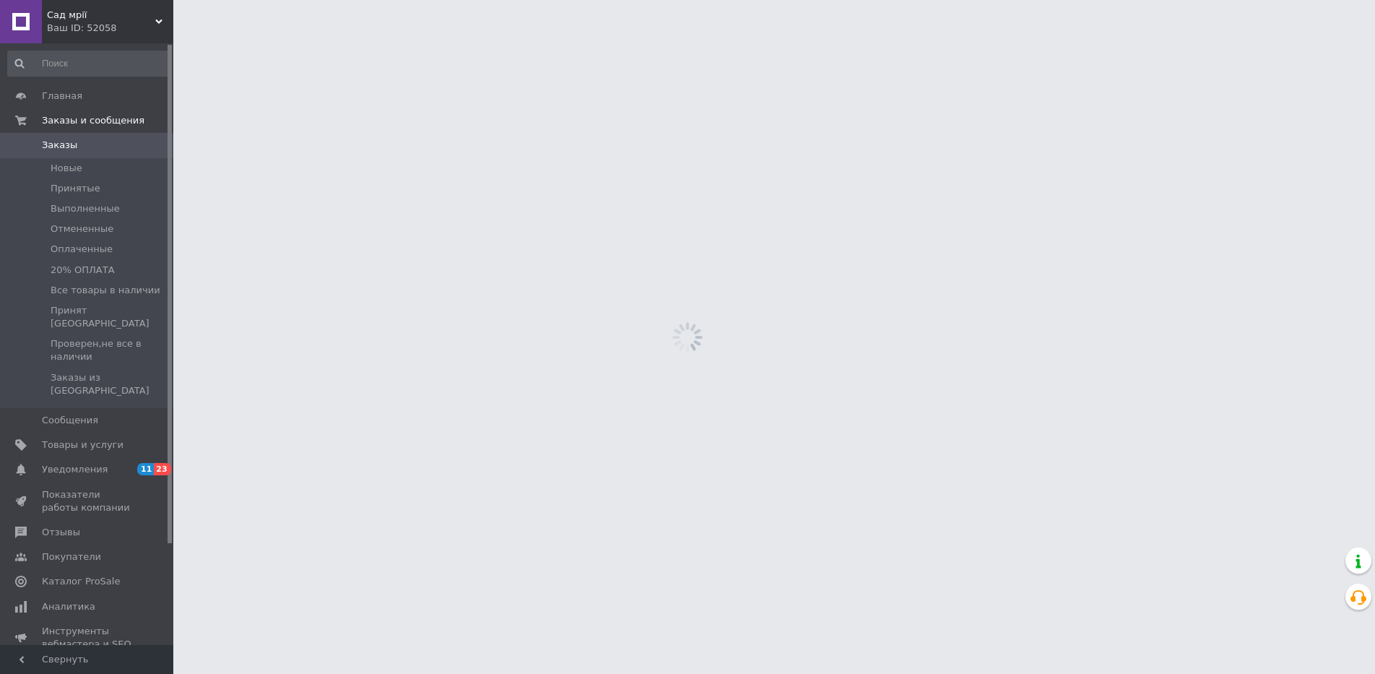 The height and width of the screenshot is (674, 1375). What do you see at coordinates (82, 249) in the screenshot?
I see `span: Оплаченные` at bounding box center [82, 249].